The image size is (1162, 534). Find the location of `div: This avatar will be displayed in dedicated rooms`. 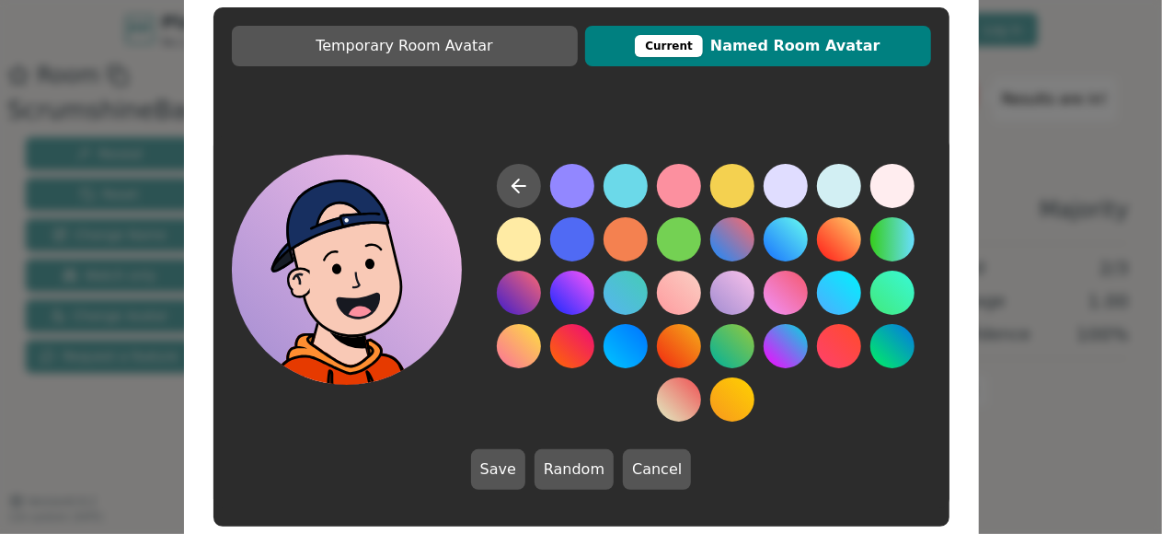

div: This avatar will be displayed in dedicated rooms is located at coordinates (669, 46).